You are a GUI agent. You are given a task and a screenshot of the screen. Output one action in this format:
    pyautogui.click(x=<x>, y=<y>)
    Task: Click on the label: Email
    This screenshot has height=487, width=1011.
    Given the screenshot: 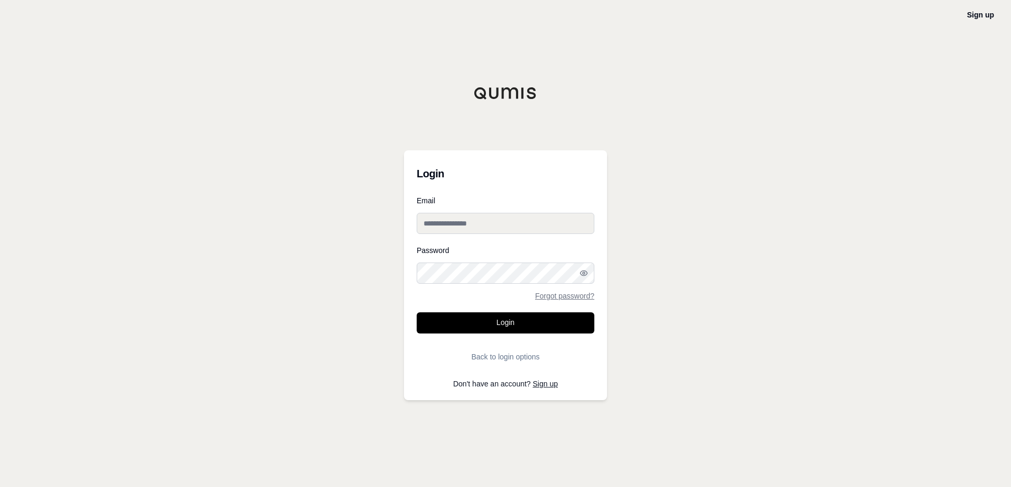 What is the action you would take?
    pyautogui.click(x=506, y=200)
    